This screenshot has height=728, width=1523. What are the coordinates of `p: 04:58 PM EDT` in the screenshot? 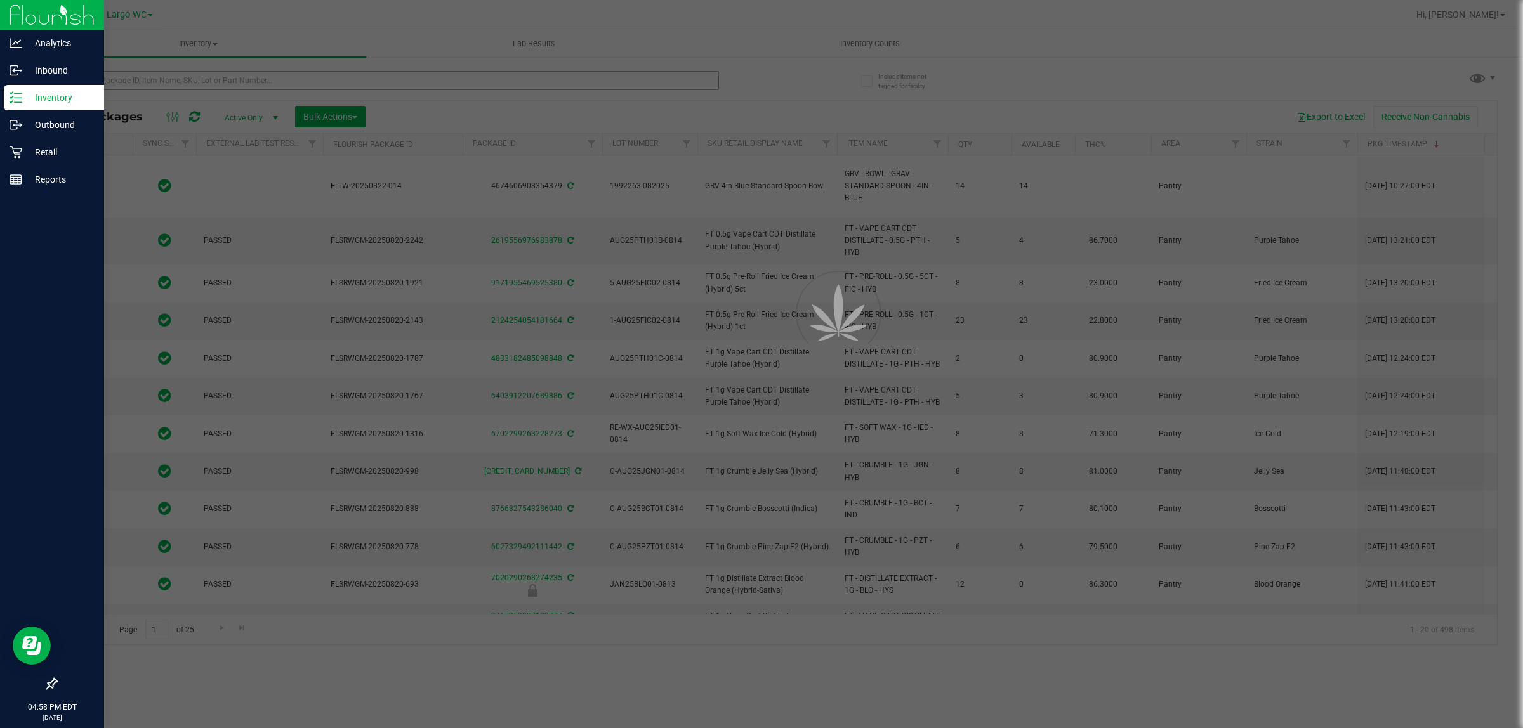 It's located at (52, 708).